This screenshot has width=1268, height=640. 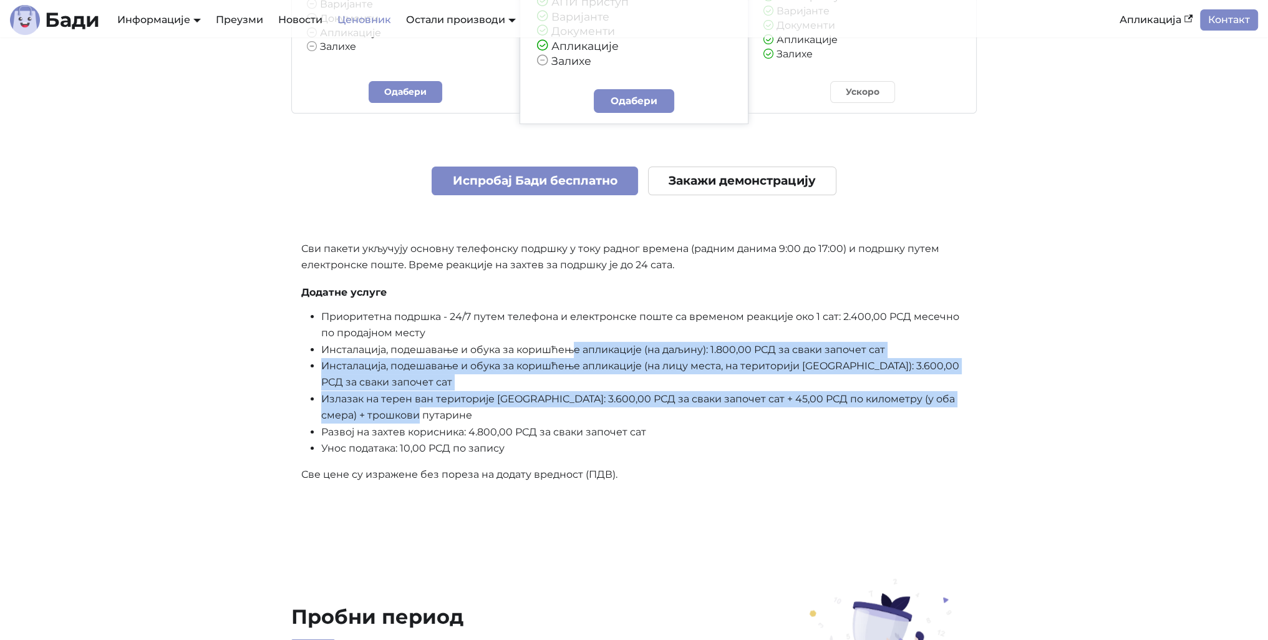 I want to click on a: Испробај Бади бесплатно, so click(x=535, y=181).